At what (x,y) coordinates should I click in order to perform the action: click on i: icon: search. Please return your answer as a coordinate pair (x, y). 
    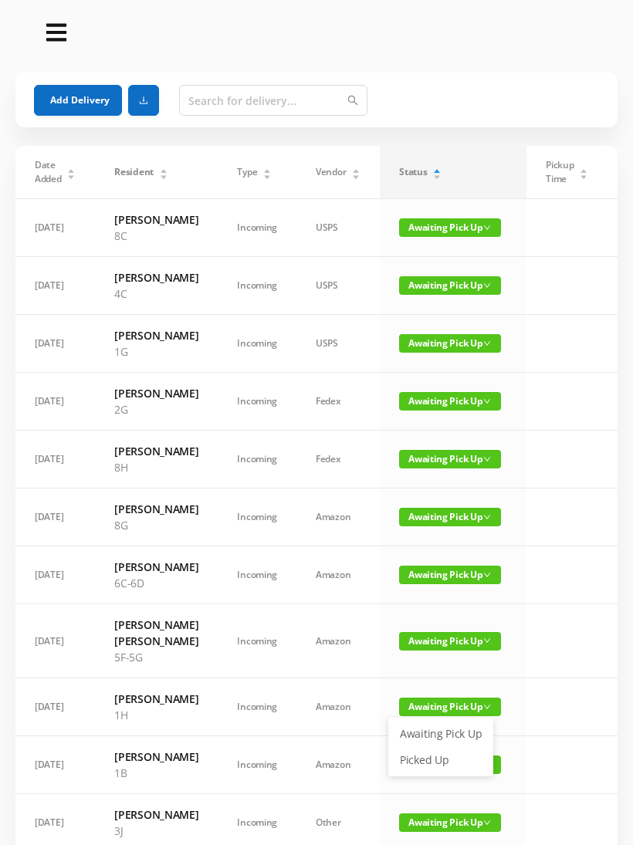
    Looking at the image, I should click on (353, 100).